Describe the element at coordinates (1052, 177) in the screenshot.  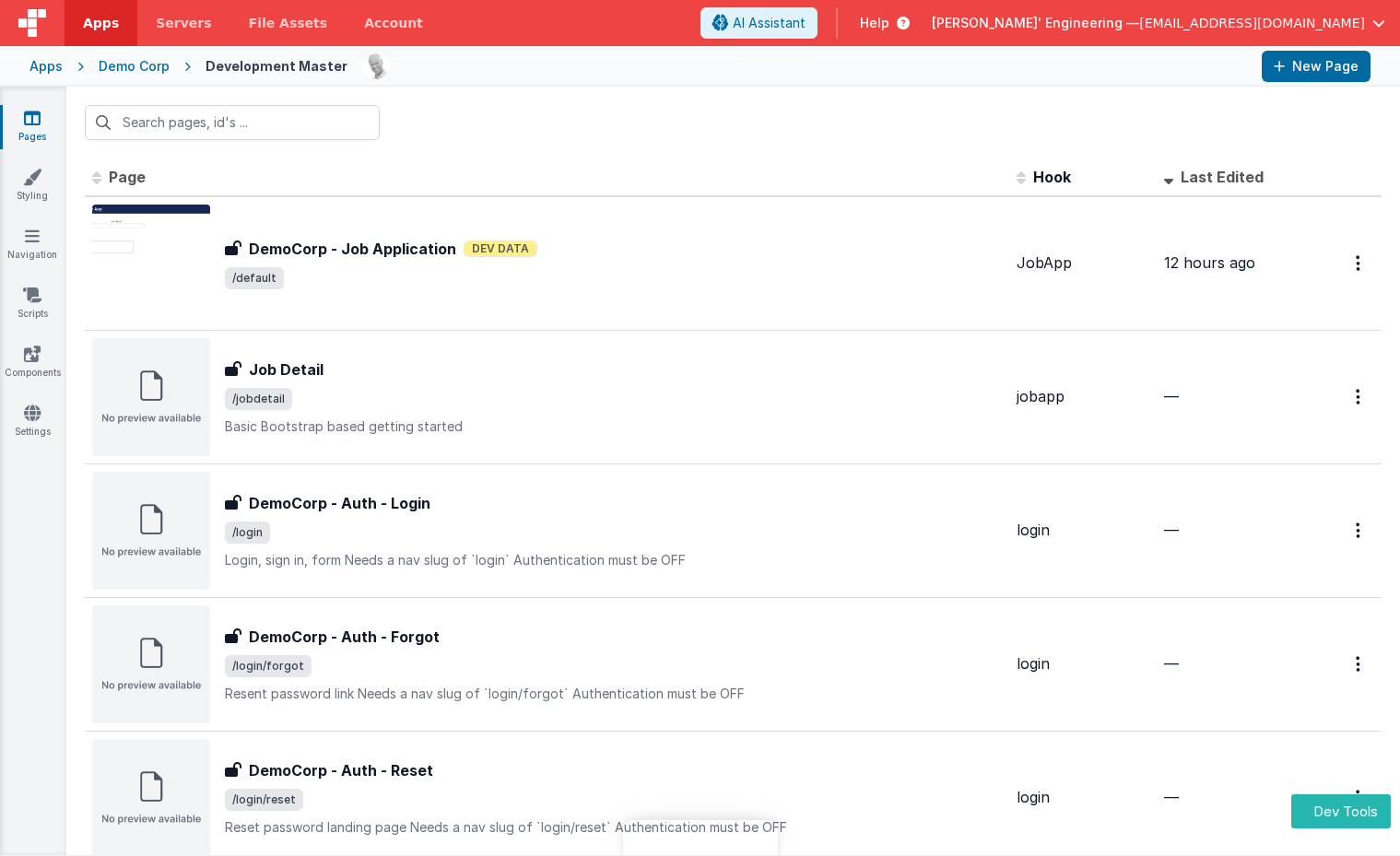
I see `span: Hook` at that location.